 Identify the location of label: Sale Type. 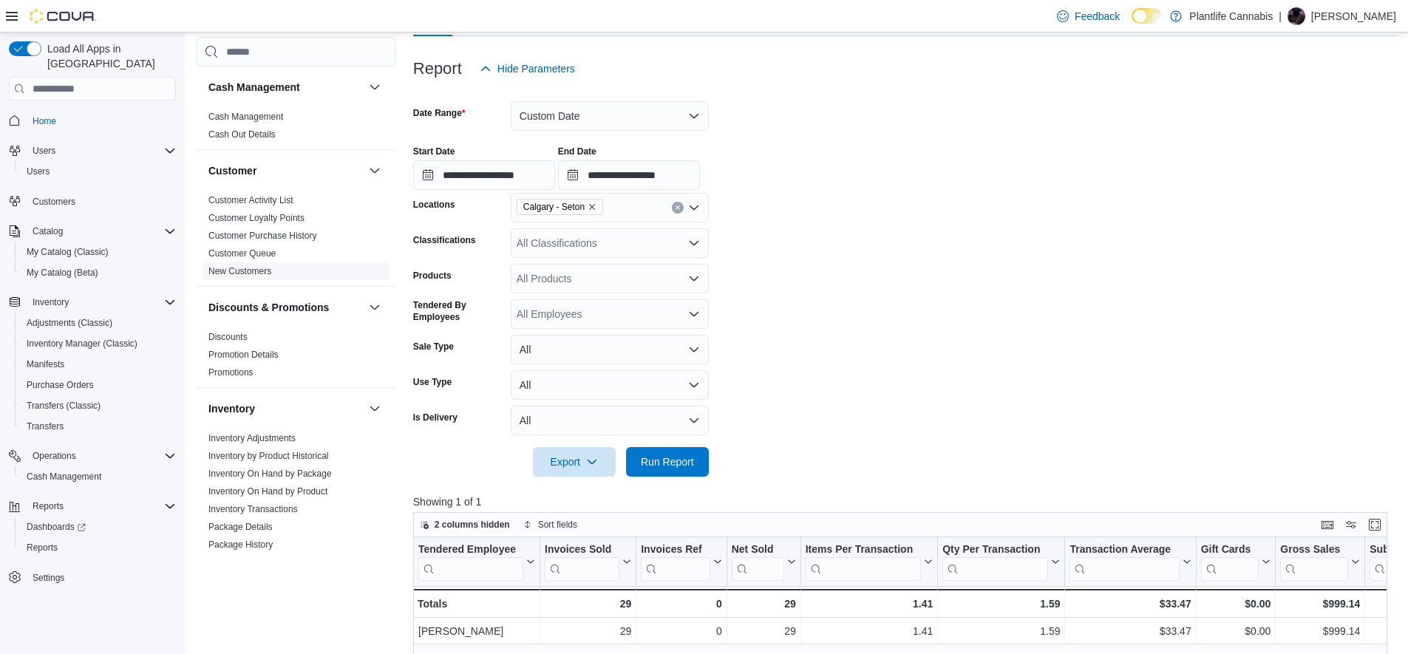
(433, 347).